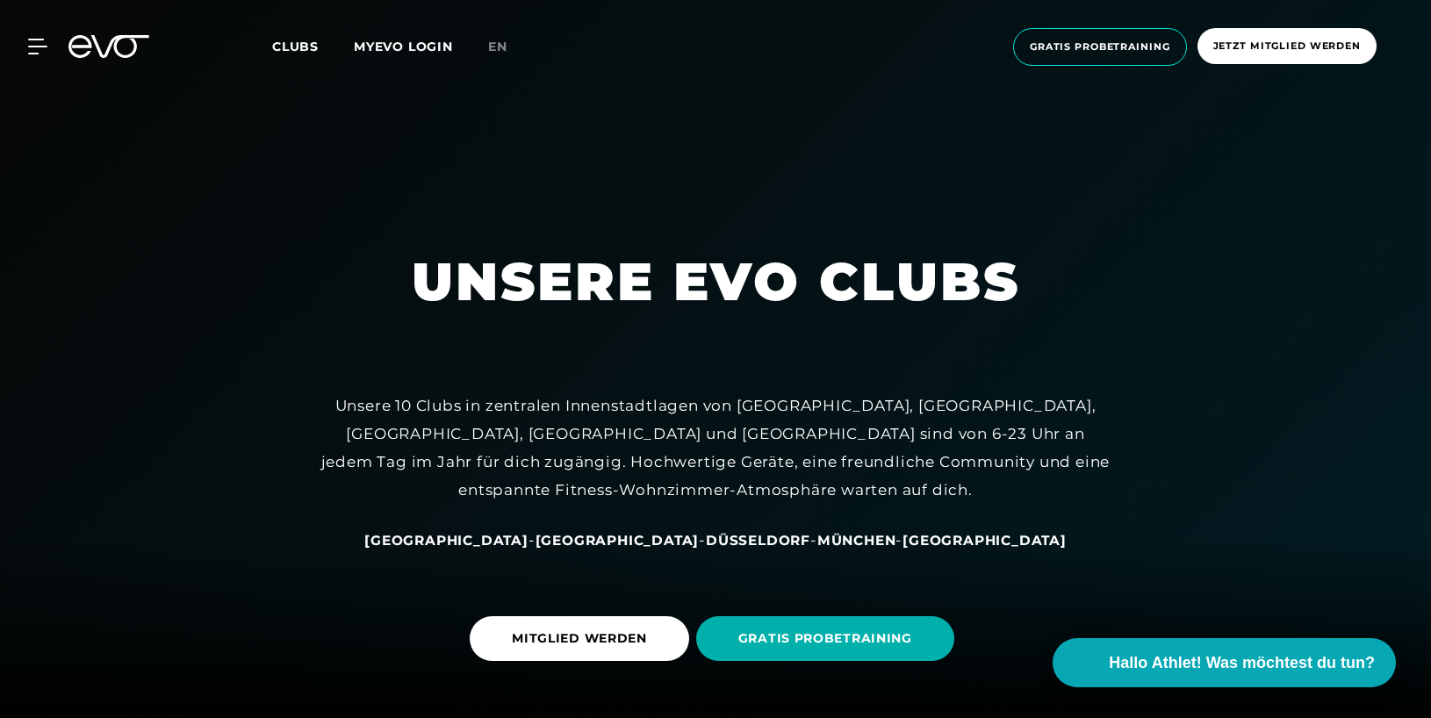  What do you see at coordinates (403, 47) in the screenshot?
I see `a: MYEVO LOGIN` at bounding box center [403, 47].